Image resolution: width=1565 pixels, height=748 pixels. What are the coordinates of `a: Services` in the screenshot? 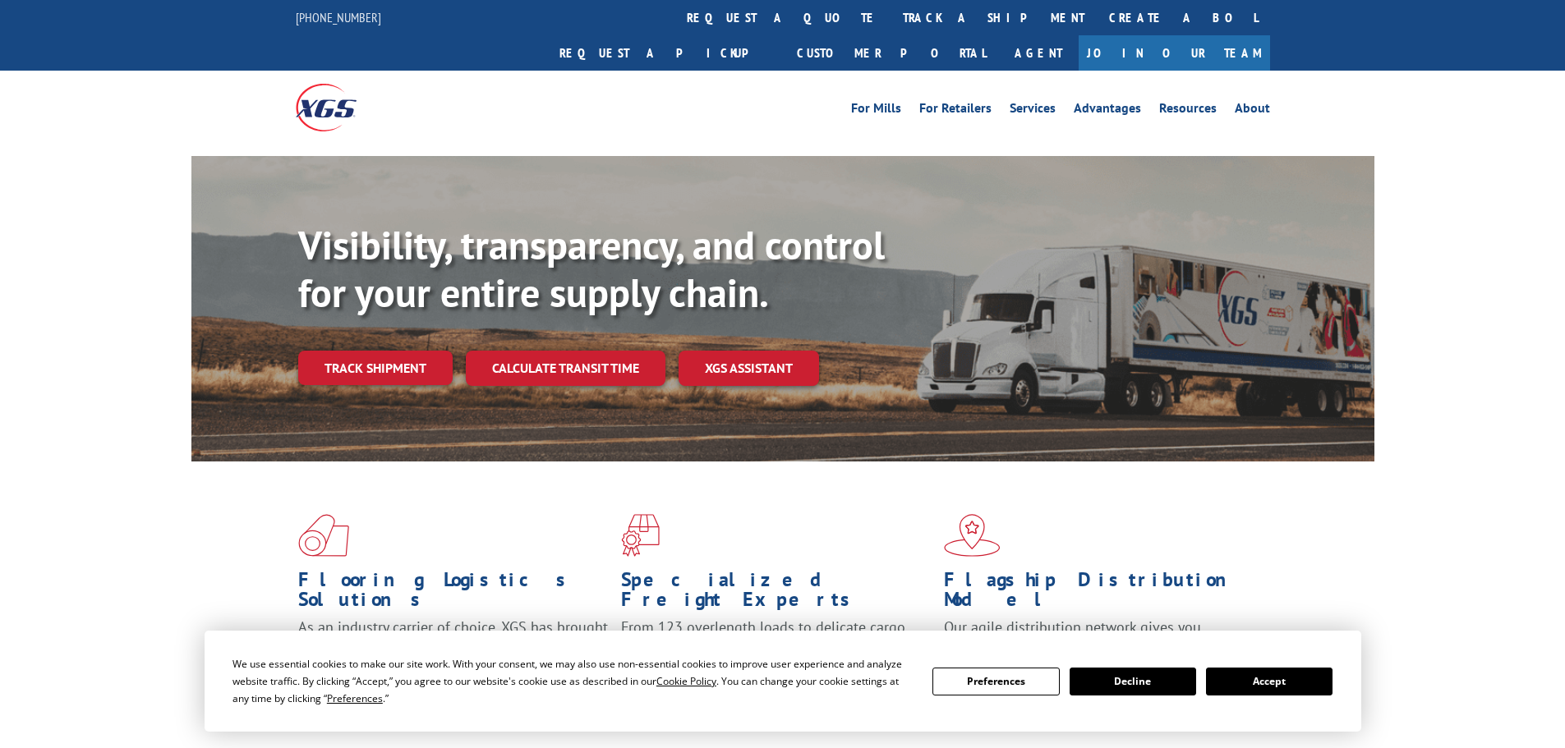 It's located at (1033, 111).